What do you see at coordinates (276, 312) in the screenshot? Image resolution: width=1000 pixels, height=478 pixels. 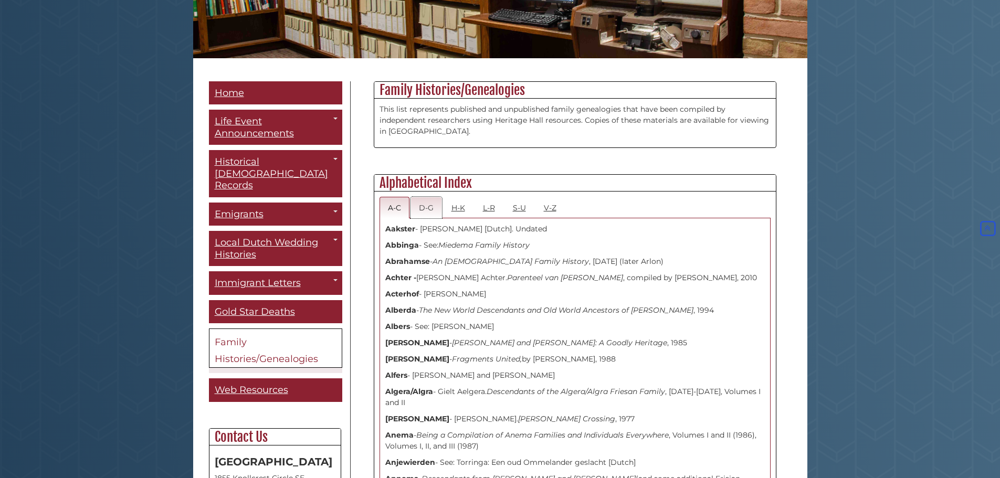 I see `a: Gold Star Deaths` at bounding box center [276, 312].